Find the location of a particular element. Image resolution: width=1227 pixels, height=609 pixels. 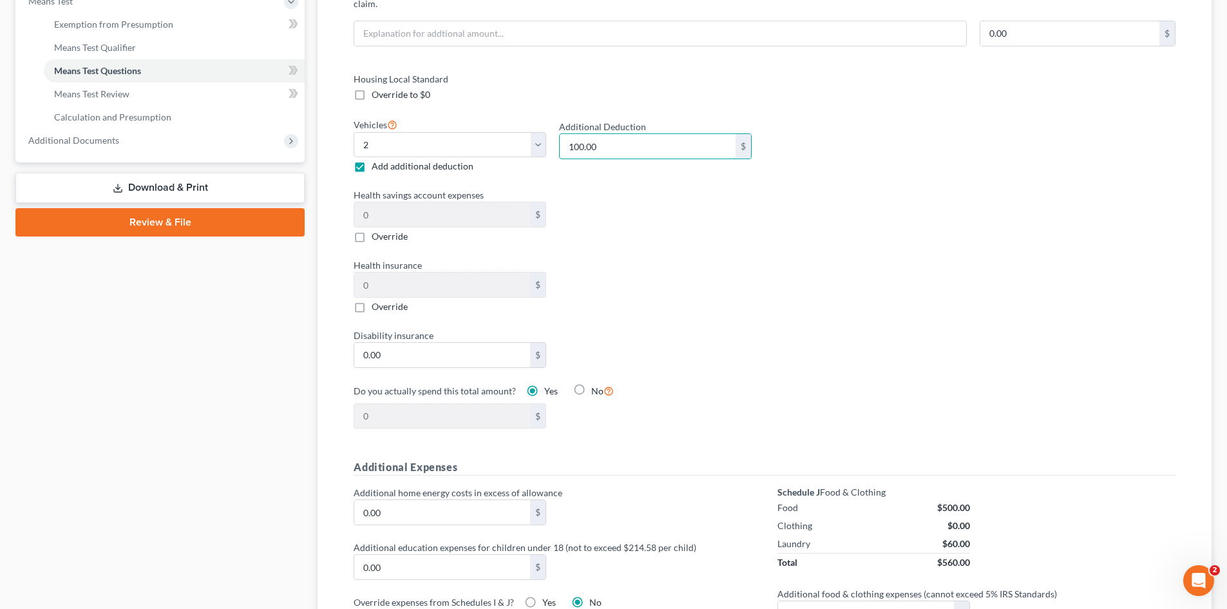

label: Disability insurance is located at coordinates (553, 335).